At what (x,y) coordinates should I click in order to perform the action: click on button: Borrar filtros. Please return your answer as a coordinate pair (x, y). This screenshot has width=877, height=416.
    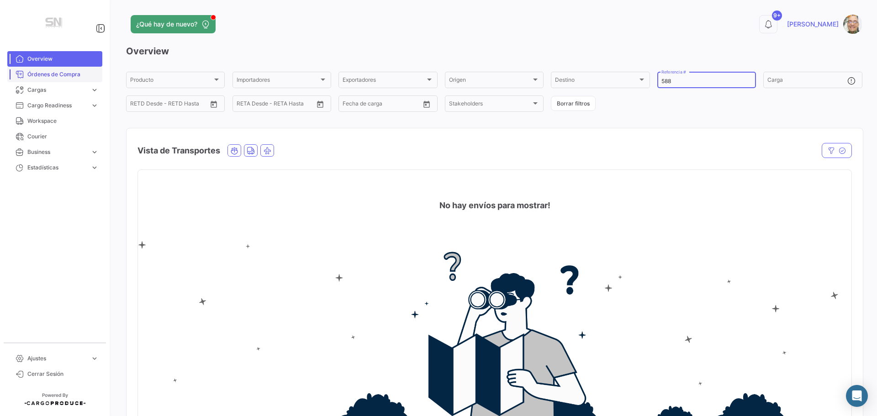
    Looking at the image, I should click on (573, 103).